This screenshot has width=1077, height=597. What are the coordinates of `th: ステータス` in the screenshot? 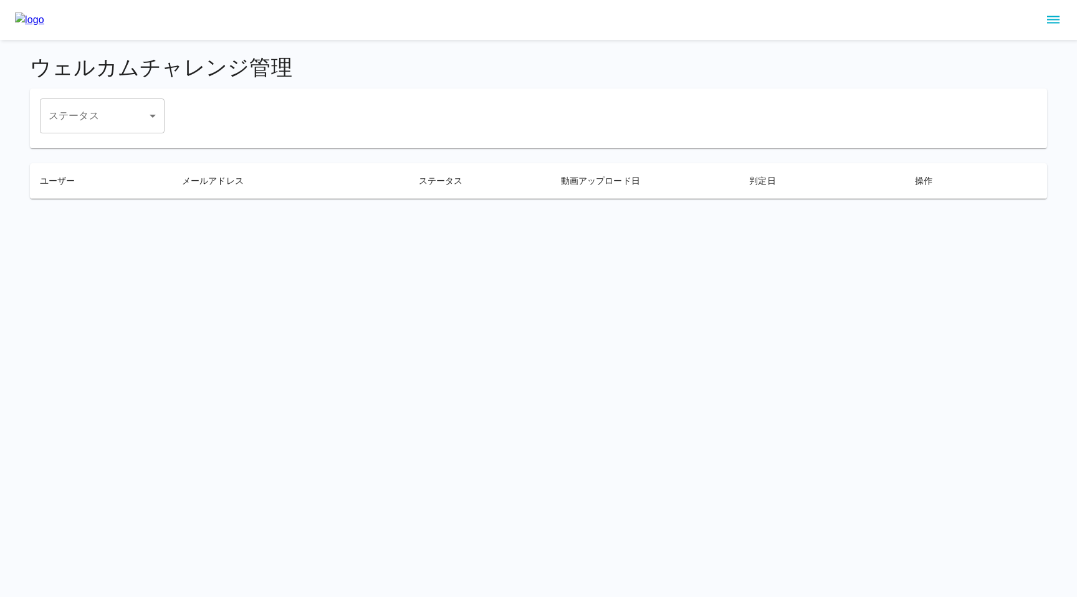 It's located at (480, 181).